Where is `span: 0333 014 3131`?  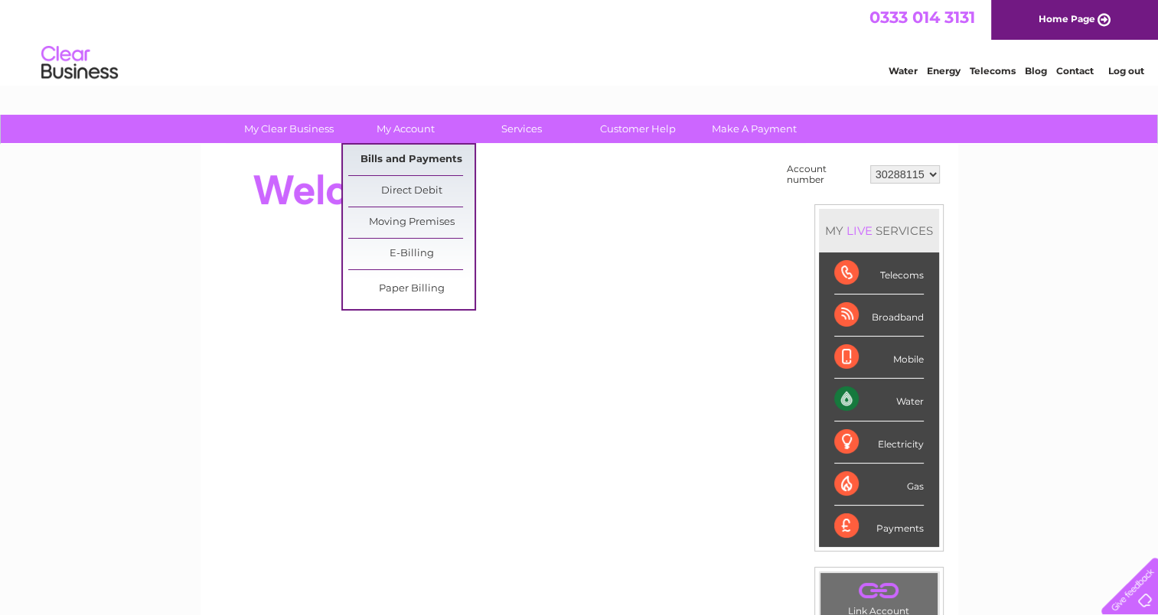
span: 0333 014 3131 is located at coordinates (922, 17).